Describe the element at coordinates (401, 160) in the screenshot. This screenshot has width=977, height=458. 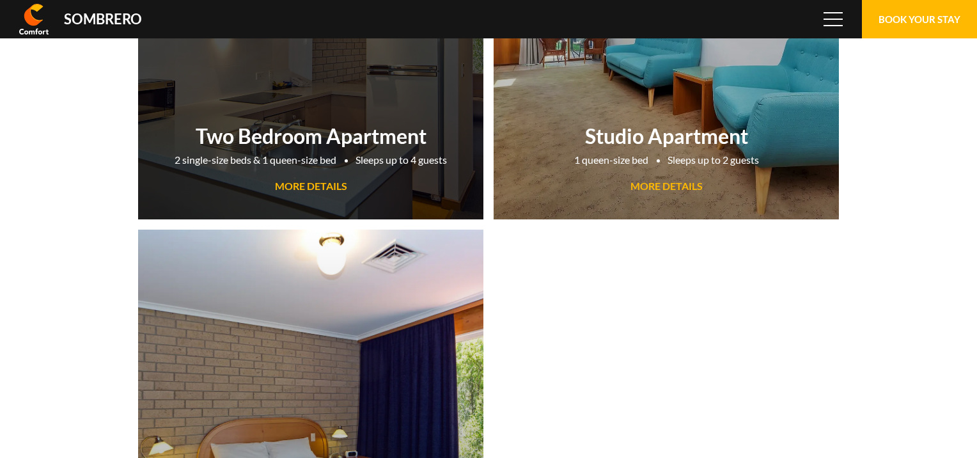
I see `li: Sleeps up to 4 guests` at that location.